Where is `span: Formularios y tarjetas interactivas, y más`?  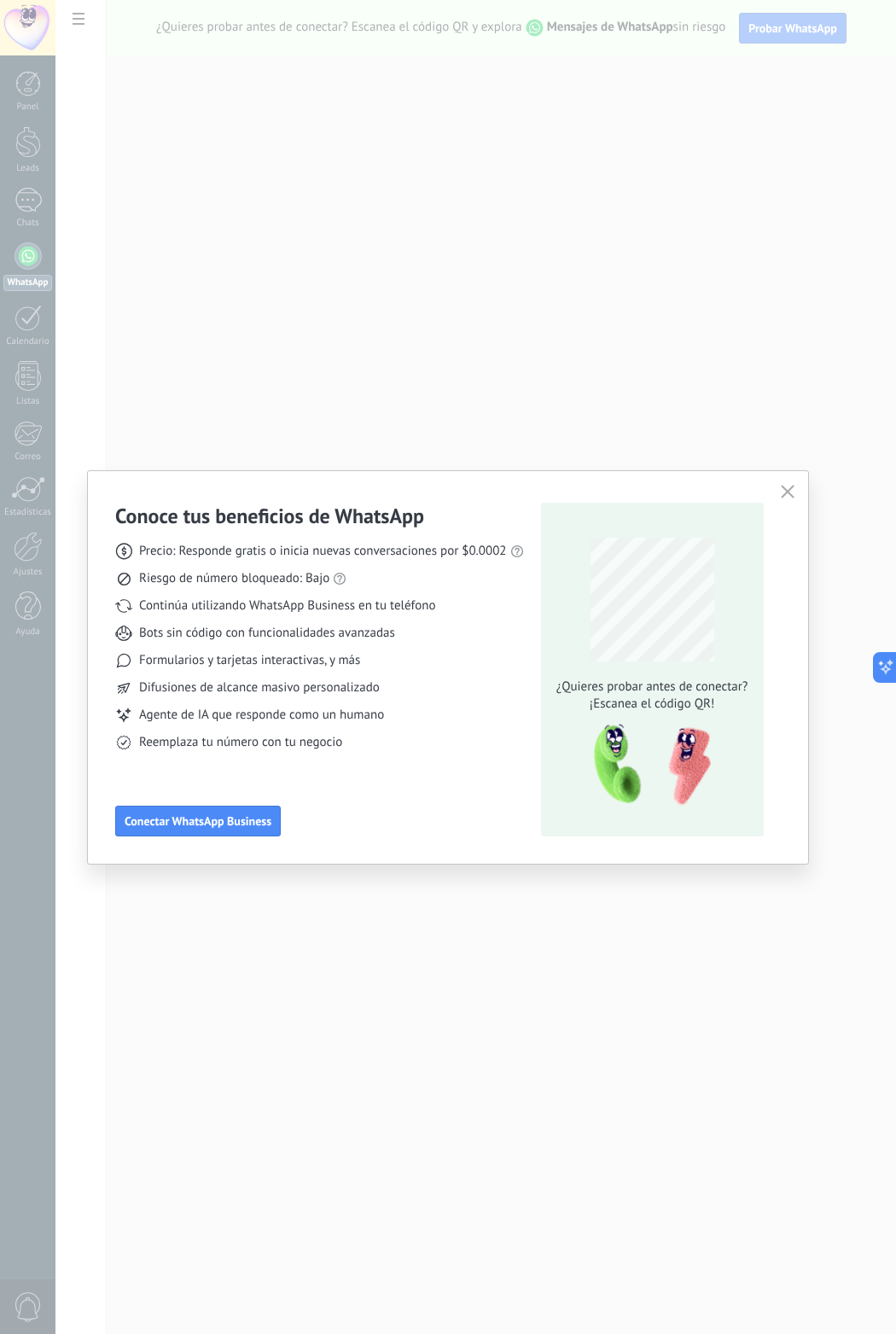 span: Formularios y tarjetas interactivas, y más is located at coordinates (249, 660).